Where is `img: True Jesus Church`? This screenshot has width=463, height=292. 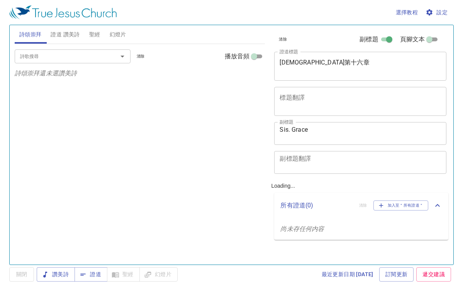 img: True Jesus Church is located at coordinates (63, 12).